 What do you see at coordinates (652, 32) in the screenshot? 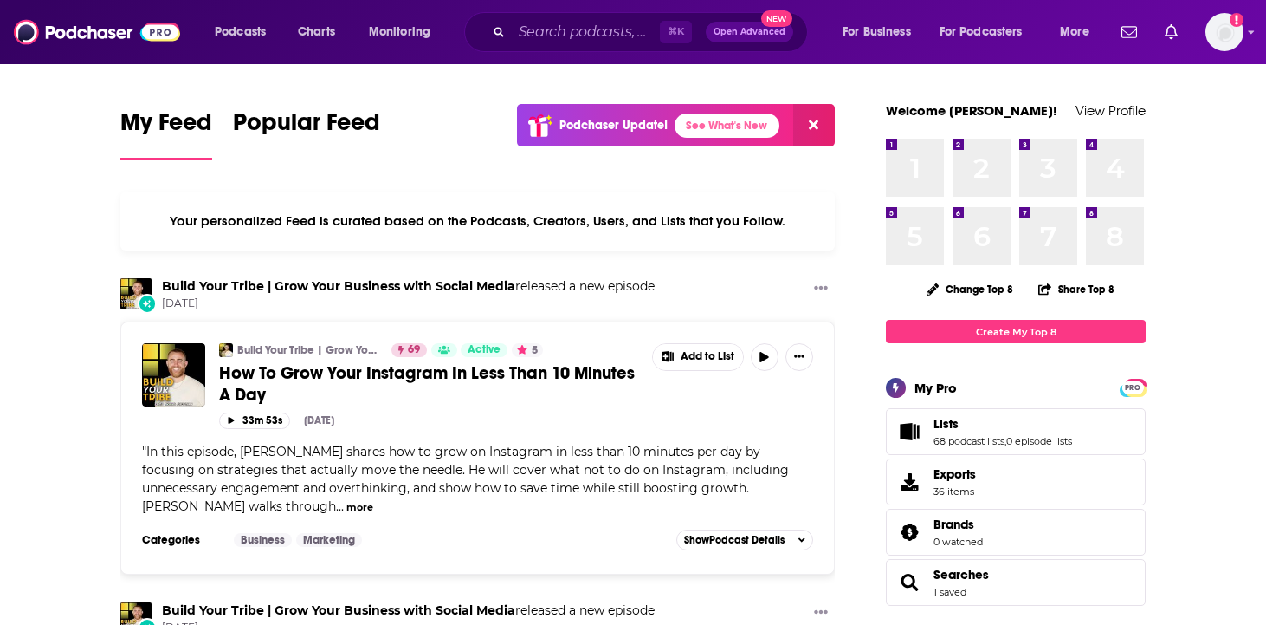
I see `div: Search podcasts, credits, & more...` at bounding box center [652, 32].